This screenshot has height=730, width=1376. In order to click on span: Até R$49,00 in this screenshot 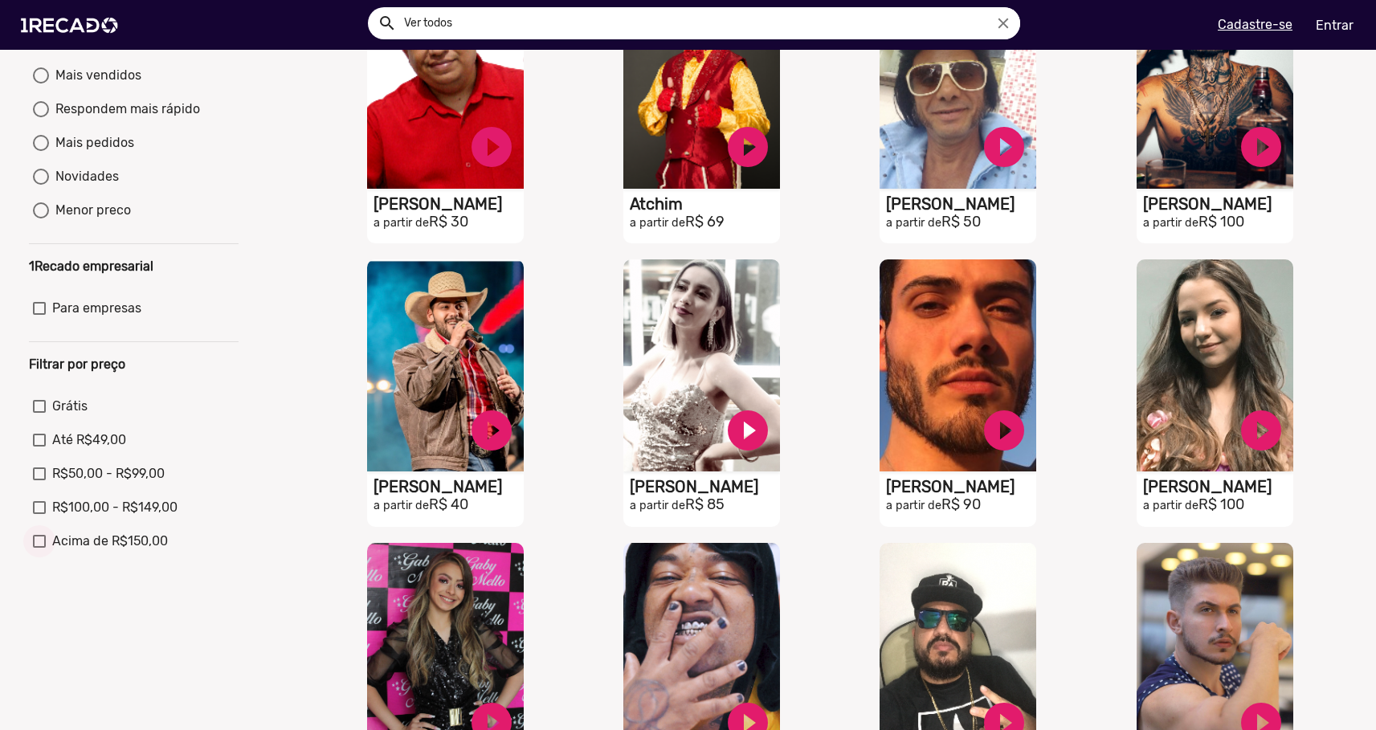, I will do `click(89, 440)`.